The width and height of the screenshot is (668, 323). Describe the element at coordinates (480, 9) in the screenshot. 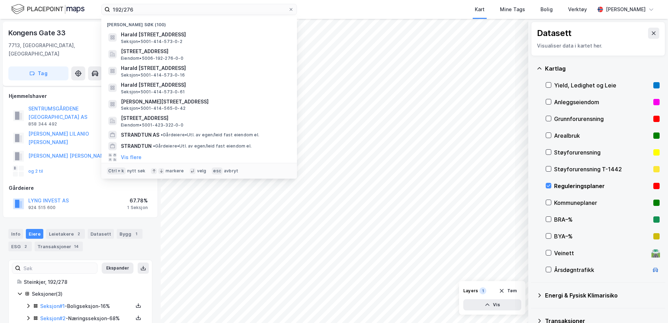

I see `div: Kart` at that location.